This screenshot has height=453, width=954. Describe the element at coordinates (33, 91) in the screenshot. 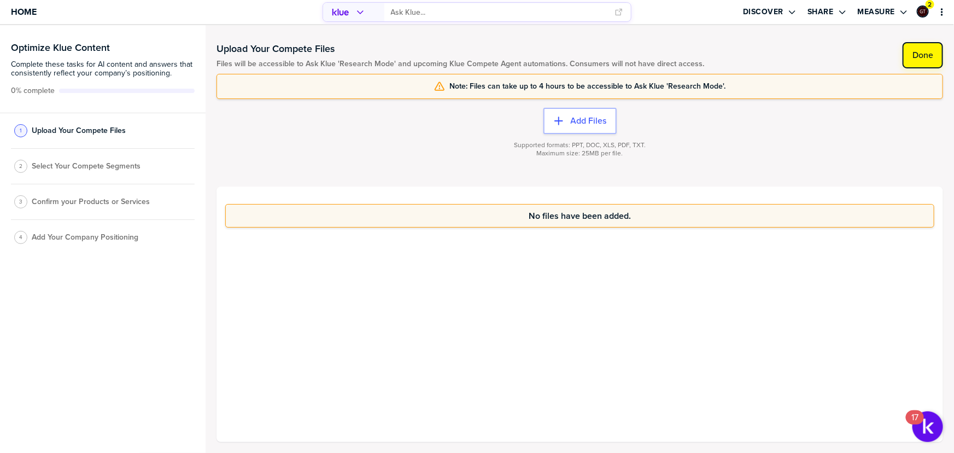

I see `span: Active` at that location.